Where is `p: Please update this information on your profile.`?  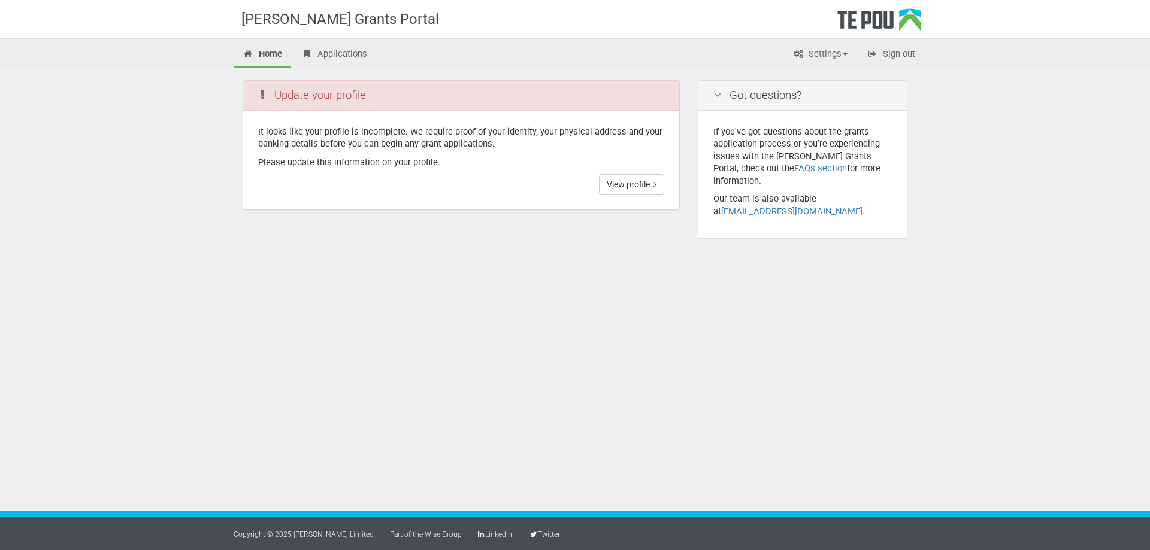
p: Please update this information on your profile. is located at coordinates (461, 162).